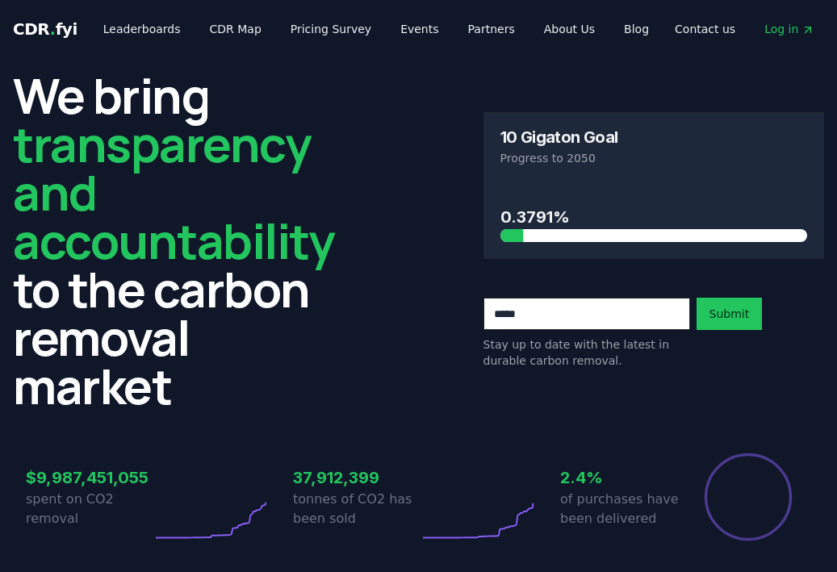 Image resolution: width=837 pixels, height=572 pixels. What do you see at coordinates (636, 29) in the screenshot?
I see `a: Blog` at bounding box center [636, 29].